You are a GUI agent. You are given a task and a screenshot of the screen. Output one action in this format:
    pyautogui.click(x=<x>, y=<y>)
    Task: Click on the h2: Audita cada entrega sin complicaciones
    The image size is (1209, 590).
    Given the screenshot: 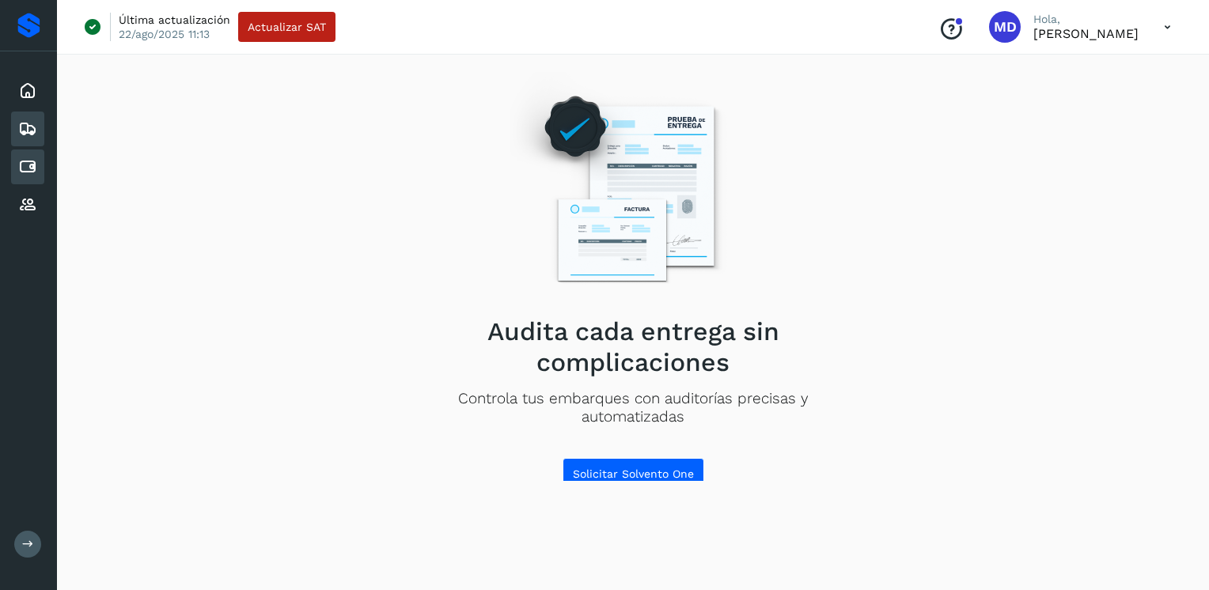 What is the action you would take?
    pyautogui.click(x=633, y=347)
    